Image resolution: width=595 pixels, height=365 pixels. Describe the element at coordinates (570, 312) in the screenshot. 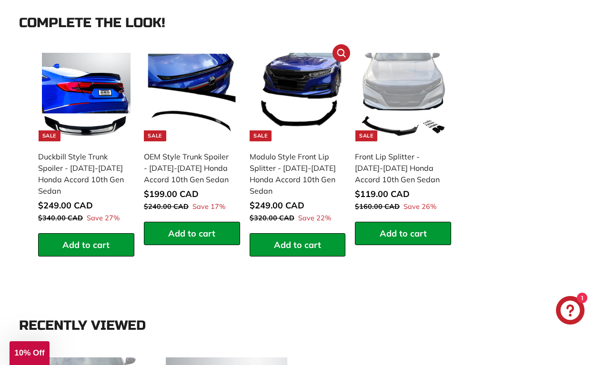

I see `inbox-online-store-chat: Shopify online store chat` at that location.